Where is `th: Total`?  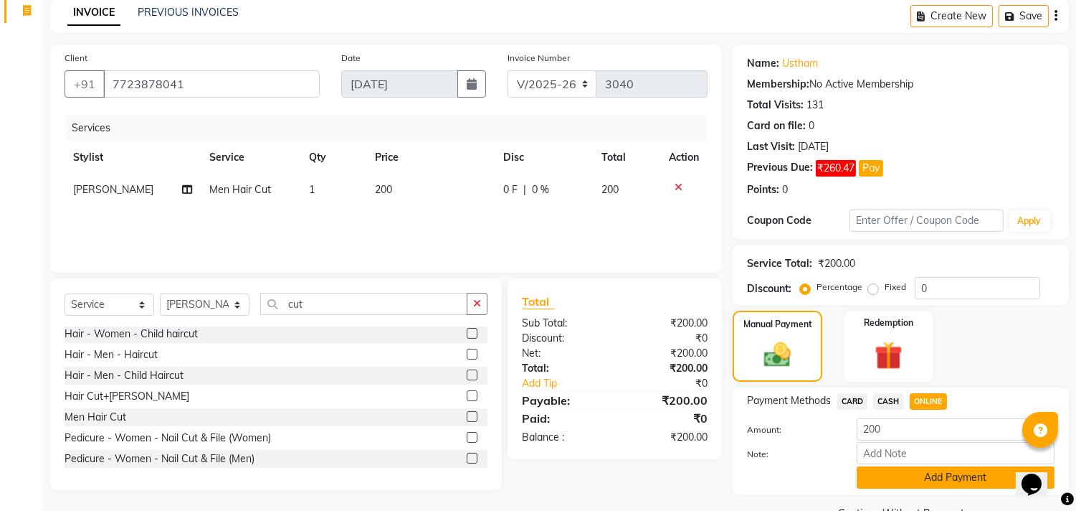 th: Total is located at coordinates (627, 157).